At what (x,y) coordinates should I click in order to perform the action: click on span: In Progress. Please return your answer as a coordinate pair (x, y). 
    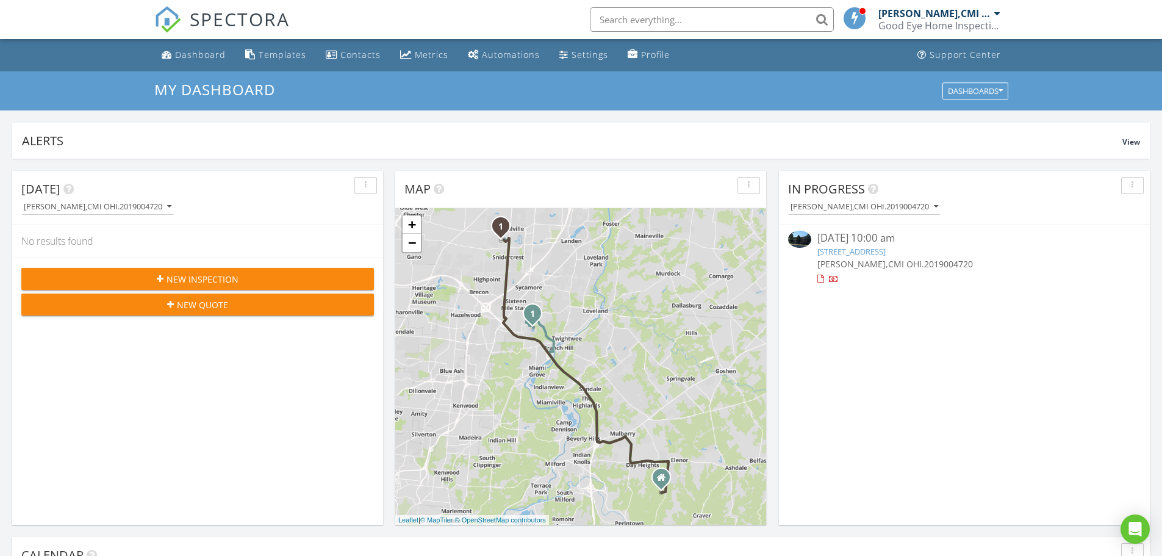
    Looking at the image, I should click on (827, 189).